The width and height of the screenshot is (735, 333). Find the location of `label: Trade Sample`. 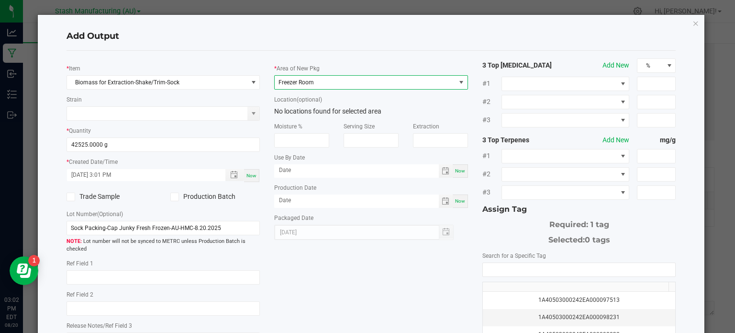

label: Trade Sample is located at coordinates (111, 196).